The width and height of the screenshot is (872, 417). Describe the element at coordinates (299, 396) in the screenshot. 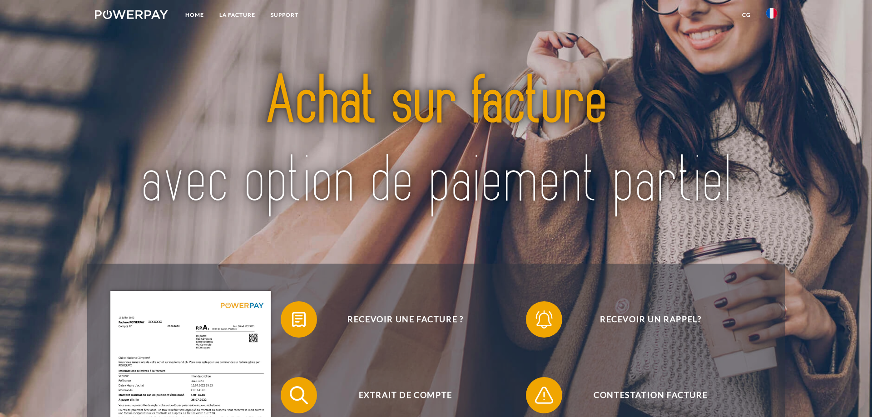

I see `img: qb_search.svg` at that location.